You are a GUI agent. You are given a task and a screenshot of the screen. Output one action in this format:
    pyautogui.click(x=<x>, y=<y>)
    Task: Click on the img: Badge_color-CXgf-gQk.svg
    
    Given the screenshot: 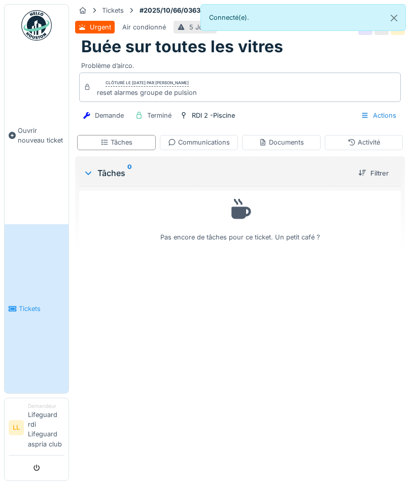 What is the action you would take?
    pyautogui.click(x=37, y=25)
    